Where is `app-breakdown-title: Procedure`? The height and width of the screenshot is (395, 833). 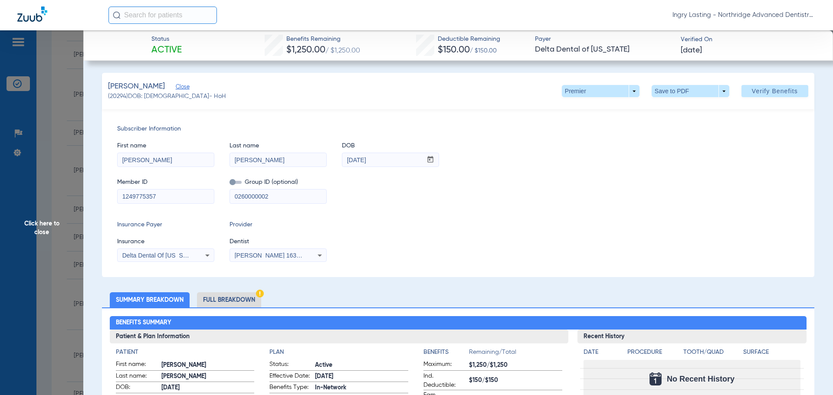 app-breakdown-title: Procedure is located at coordinates (654, 354).